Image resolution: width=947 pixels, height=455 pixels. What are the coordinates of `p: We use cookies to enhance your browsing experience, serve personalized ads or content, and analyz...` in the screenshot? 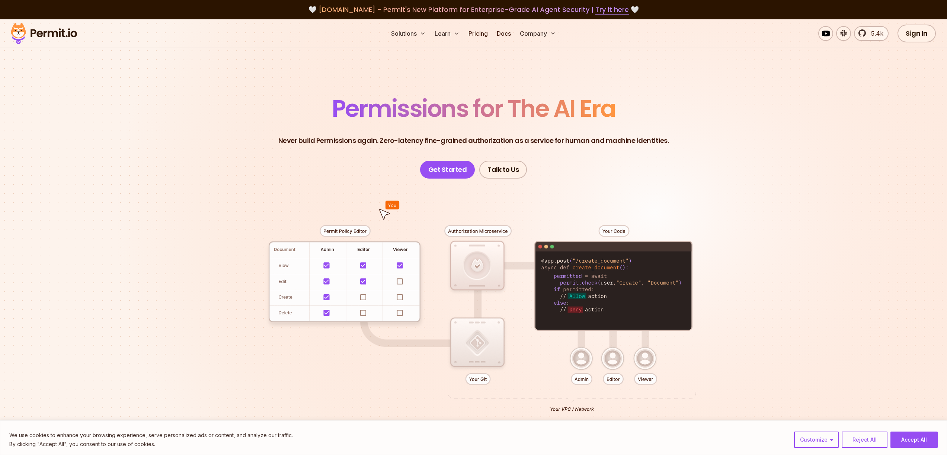 It's located at (151, 435).